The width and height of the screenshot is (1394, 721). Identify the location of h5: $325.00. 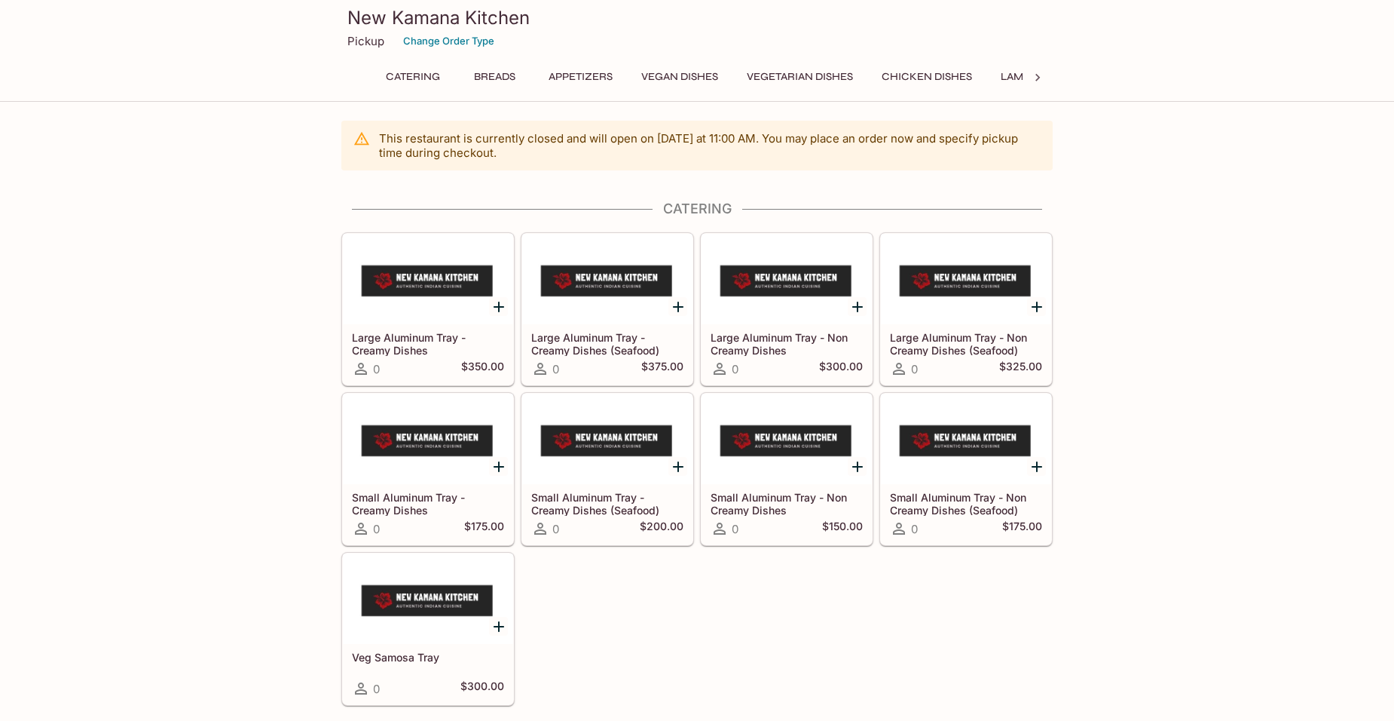
(1021, 369).